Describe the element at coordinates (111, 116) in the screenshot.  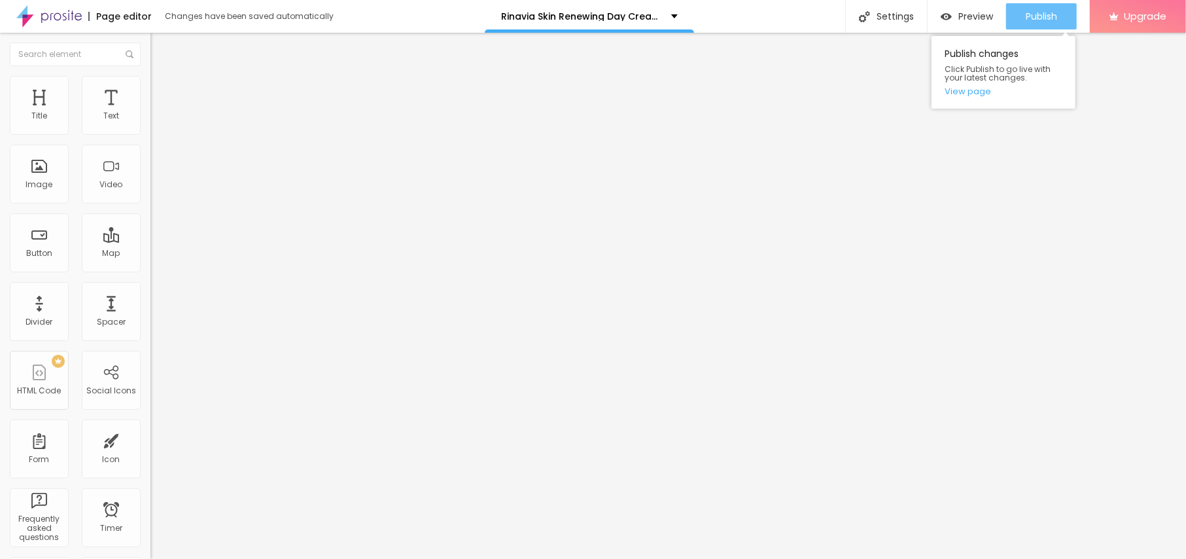
I see `div: Text` at that location.